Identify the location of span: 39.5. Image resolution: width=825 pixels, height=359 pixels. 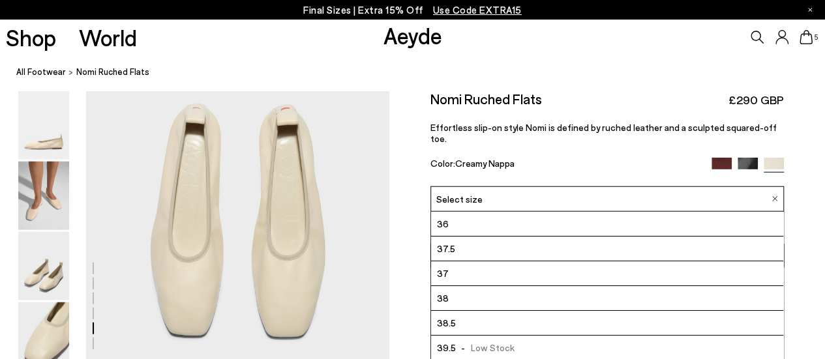
(446, 347).